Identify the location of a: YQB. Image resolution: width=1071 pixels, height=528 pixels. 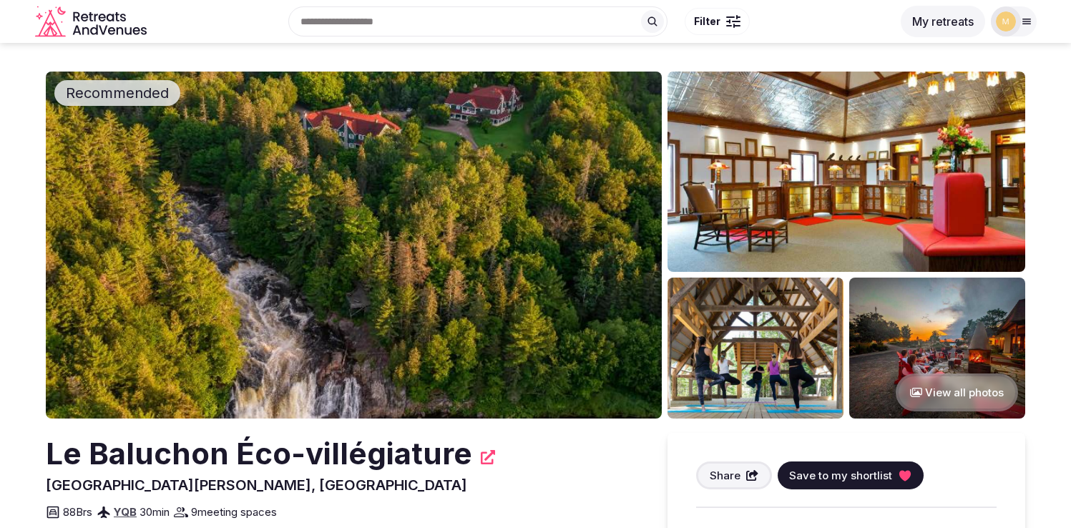
(125, 512).